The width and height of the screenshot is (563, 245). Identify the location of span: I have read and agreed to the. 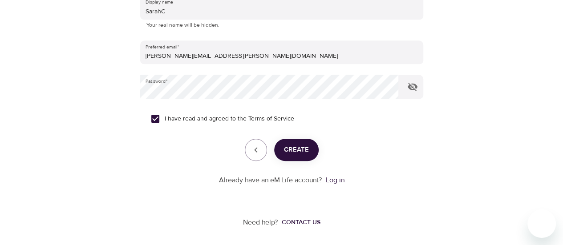
(229, 119).